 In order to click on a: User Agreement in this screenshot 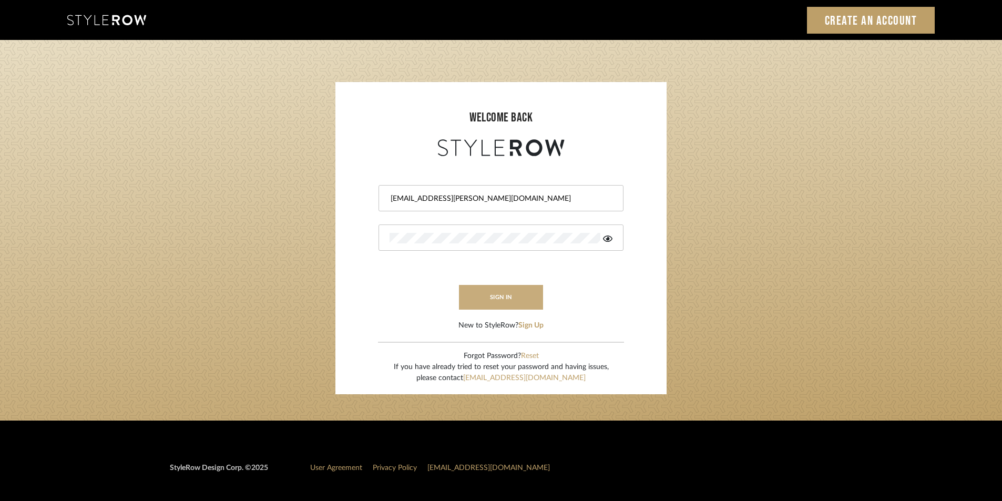, I will do `click(336, 468)`.